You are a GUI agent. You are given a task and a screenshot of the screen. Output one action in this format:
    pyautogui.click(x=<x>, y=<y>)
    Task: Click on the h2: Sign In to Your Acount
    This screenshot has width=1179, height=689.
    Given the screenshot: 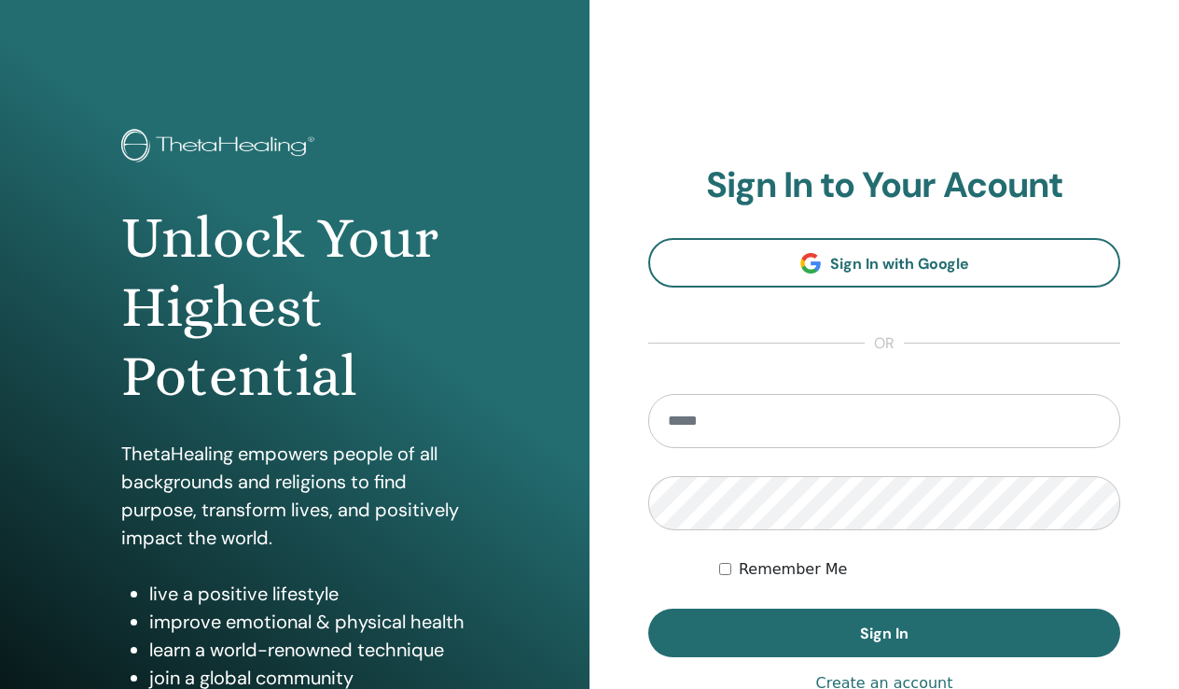 What is the action you would take?
    pyautogui.click(x=885, y=186)
    